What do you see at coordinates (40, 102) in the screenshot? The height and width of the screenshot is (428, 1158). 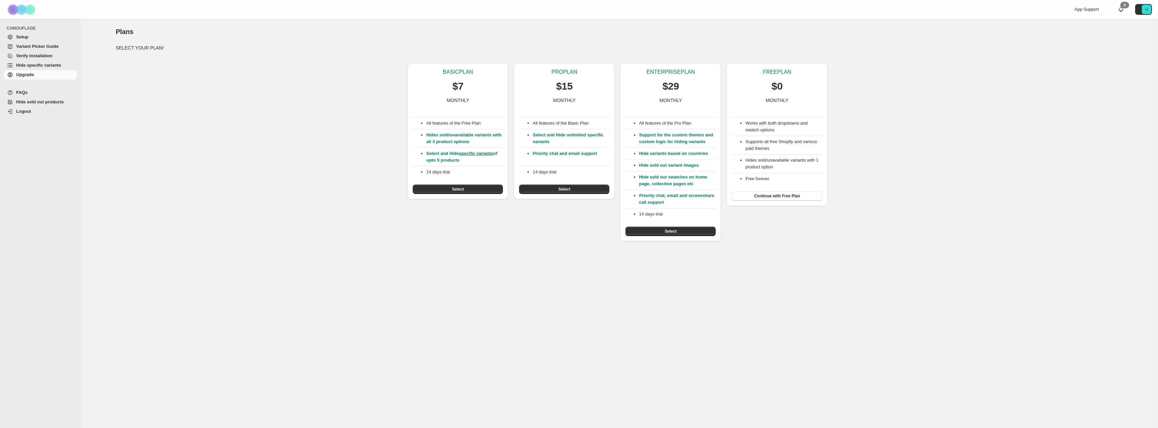 I see `a: Hide sold out products` at bounding box center [40, 102].